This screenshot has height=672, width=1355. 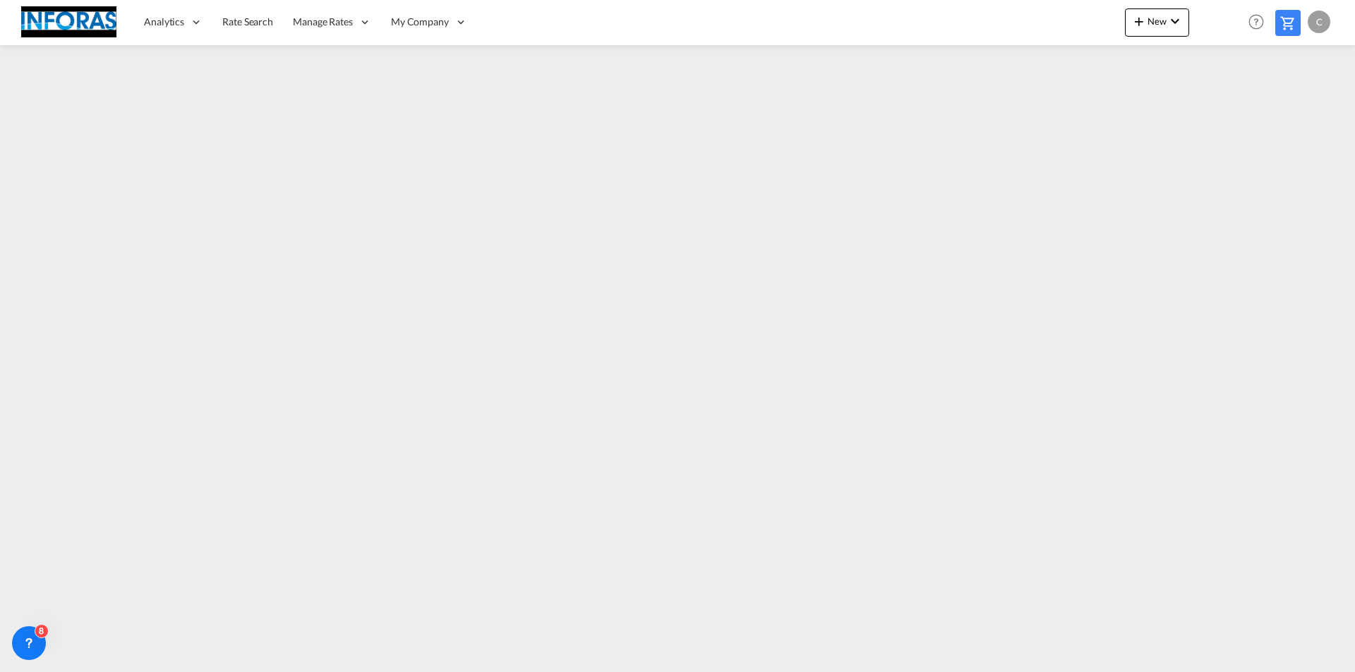 I want to click on md-icon: icon-chevron-down, so click(x=1175, y=21).